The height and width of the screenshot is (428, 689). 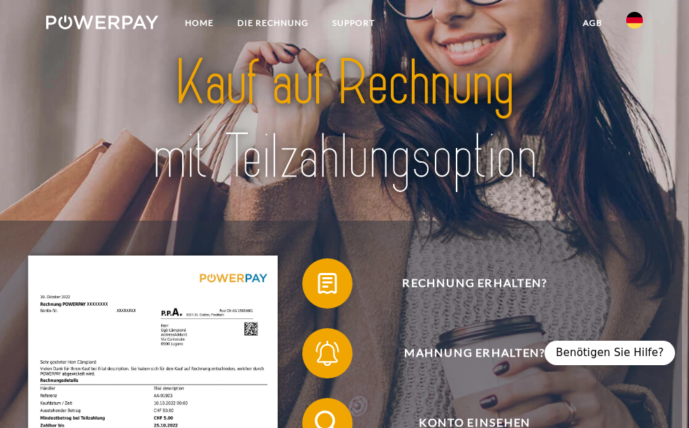 What do you see at coordinates (327, 283) in the screenshot?
I see `img: qb_bill.svg` at bounding box center [327, 283].